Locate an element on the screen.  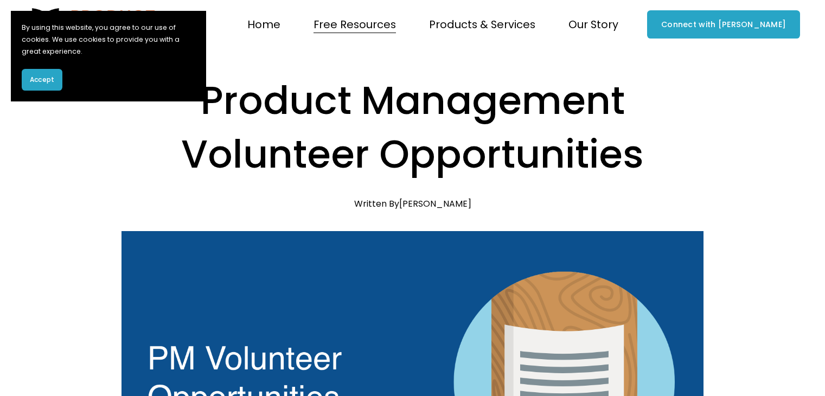
section: Cookie banner is located at coordinates (109, 56).